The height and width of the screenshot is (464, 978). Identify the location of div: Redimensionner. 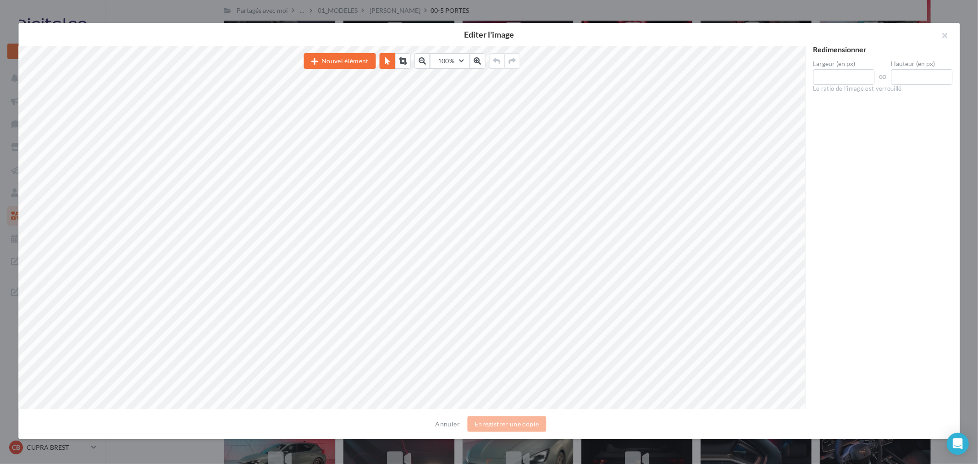
(883, 50).